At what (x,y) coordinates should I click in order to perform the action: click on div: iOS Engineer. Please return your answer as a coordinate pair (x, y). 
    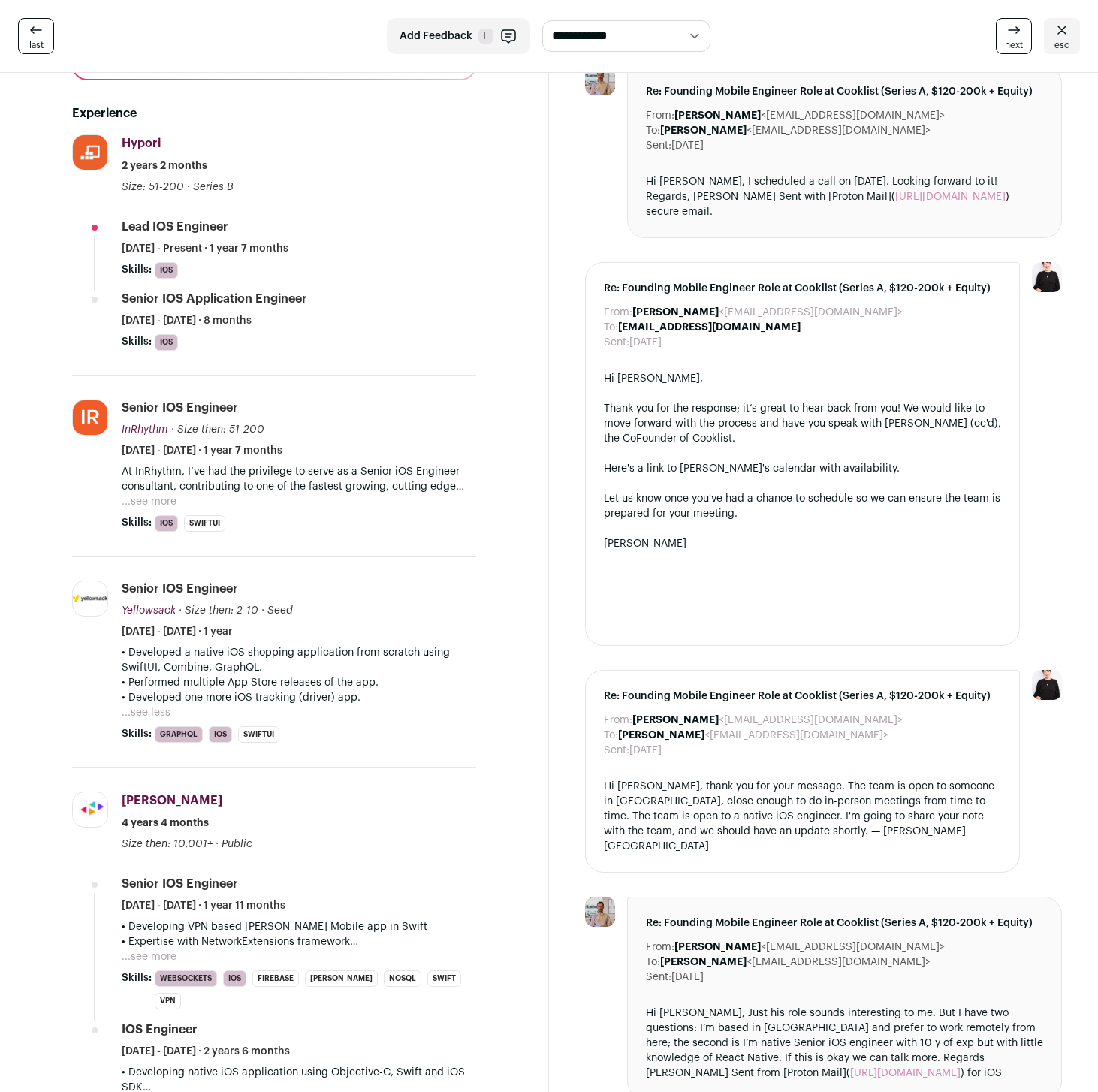
    Looking at the image, I should click on (160, 1029).